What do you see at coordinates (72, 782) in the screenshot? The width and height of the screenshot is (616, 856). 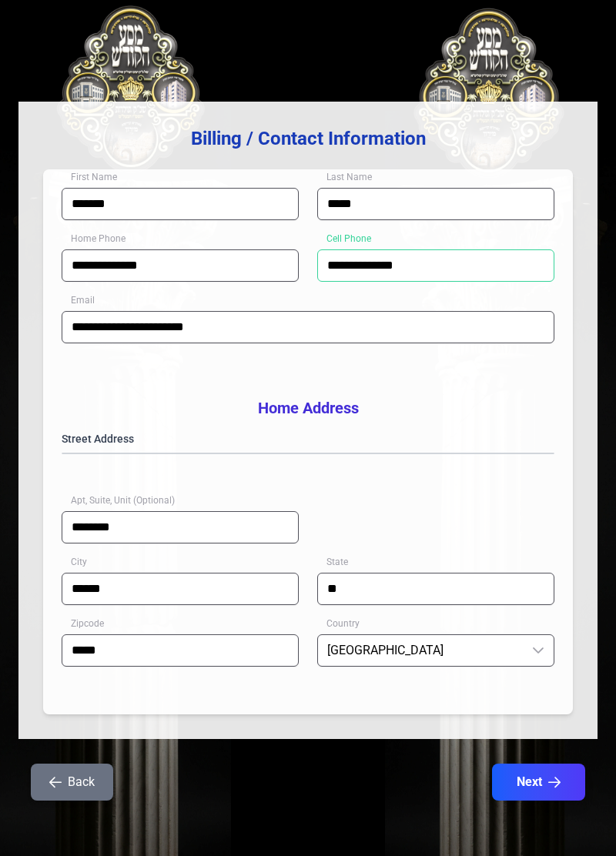 I see `button: Back` at bounding box center [72, 782].